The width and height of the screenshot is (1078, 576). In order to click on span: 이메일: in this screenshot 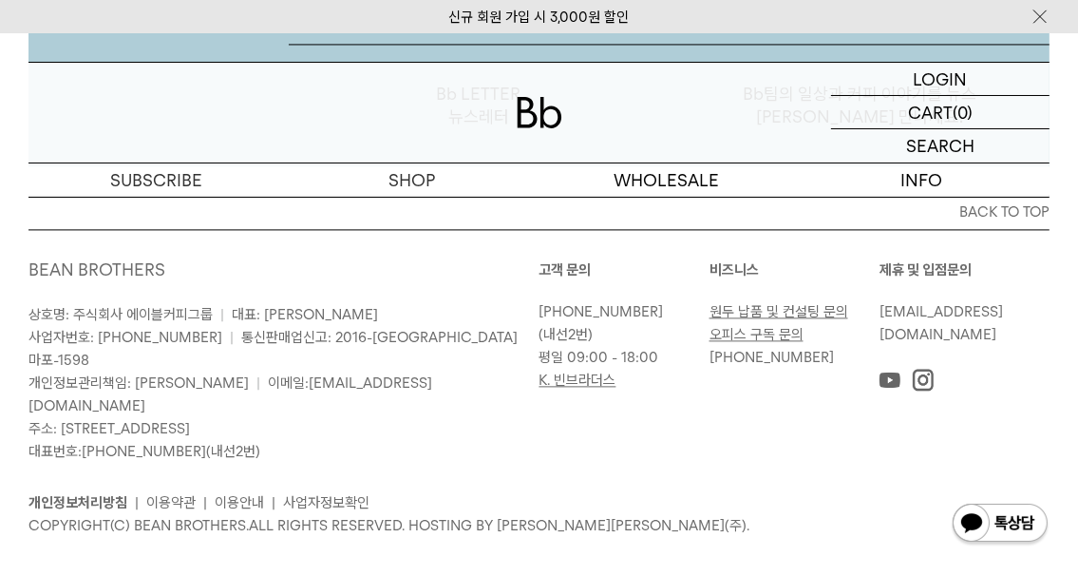, I will do `click(230, 394)`.